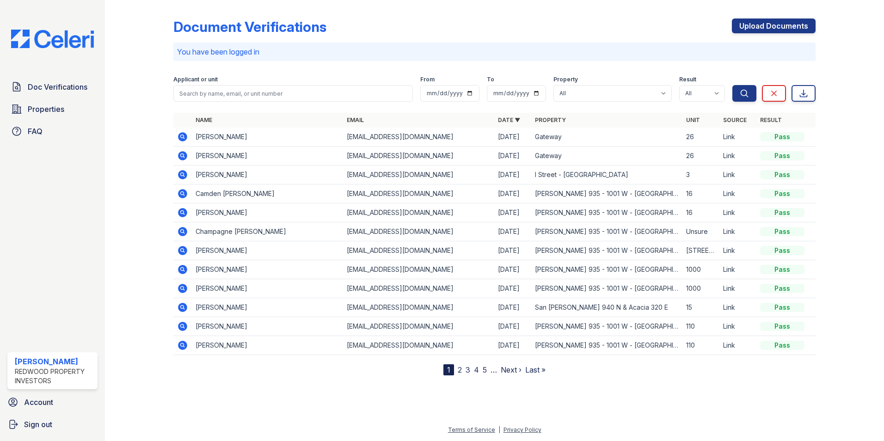 This screenshot has width=884, height=441. Describe the element at coordinates (52, 87) in the screenshot. I see `a: Doc Verifications` at that location.